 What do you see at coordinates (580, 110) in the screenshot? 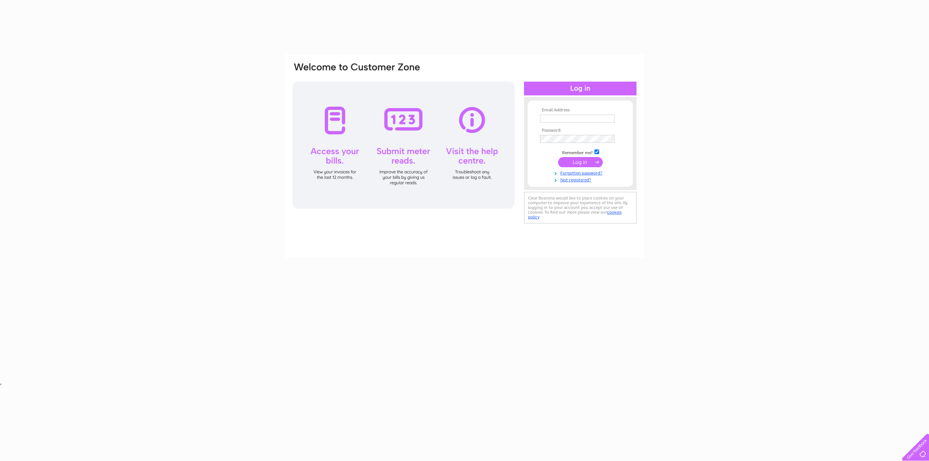
I see `th: Email Address:` at bounding box center [580, 110].